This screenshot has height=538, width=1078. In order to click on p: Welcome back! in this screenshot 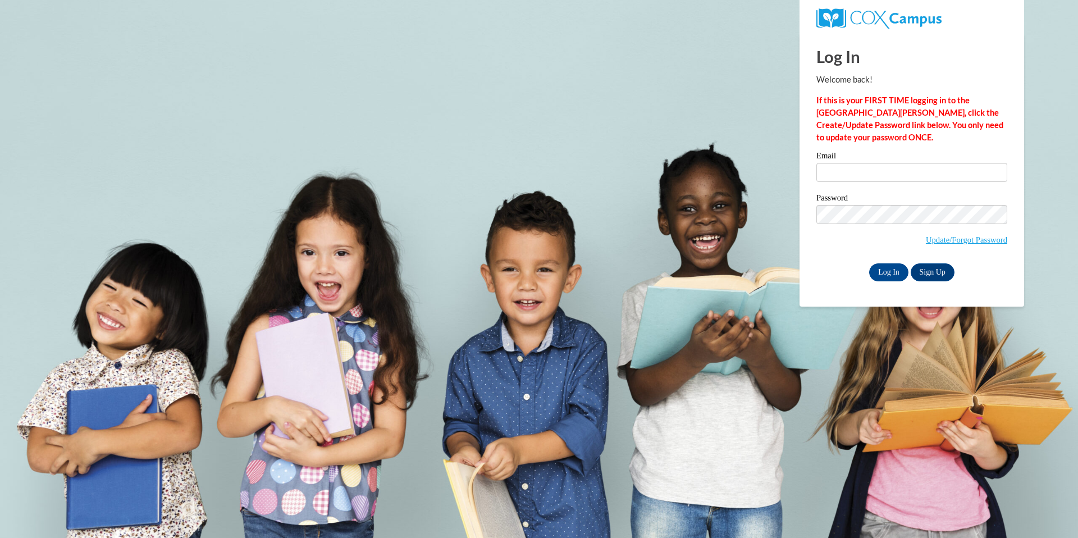, I will do `click(912, 80)`.